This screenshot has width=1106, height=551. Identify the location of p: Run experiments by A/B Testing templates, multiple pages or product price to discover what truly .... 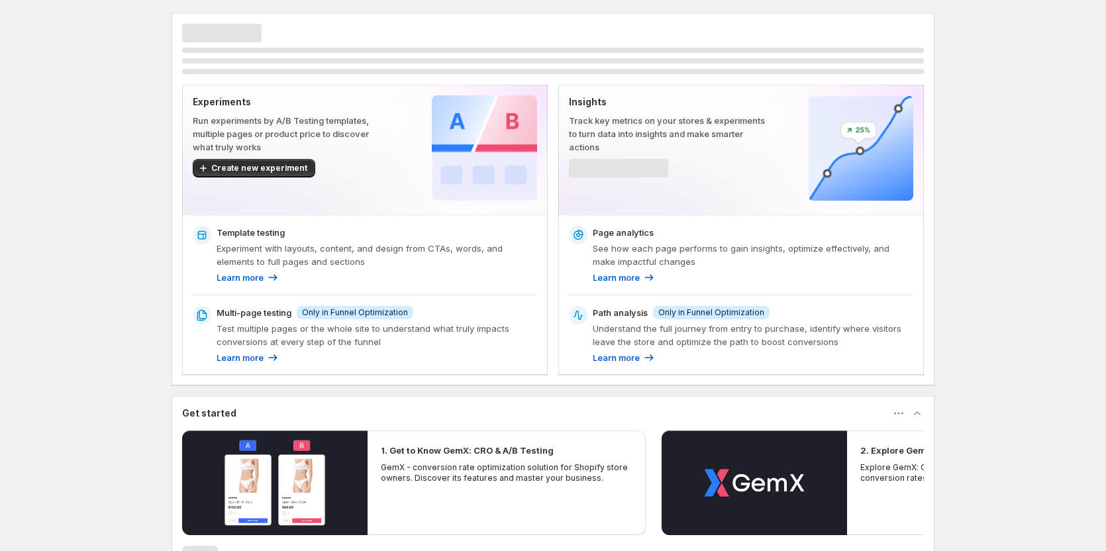
(291, 134).